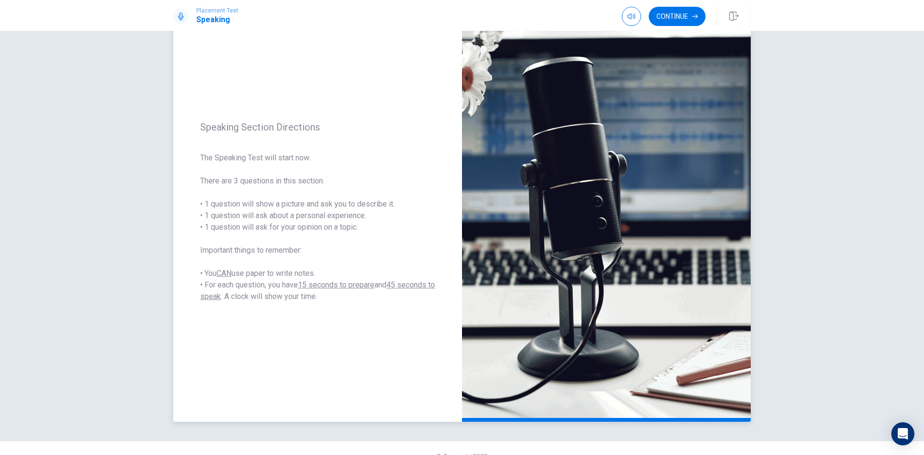 This screenshot has width=924, height=455. What do you see at coordinates (318, 127) in the screenshot?
I see `span: Speaking Section Directions` at bounding box center [318, 127].